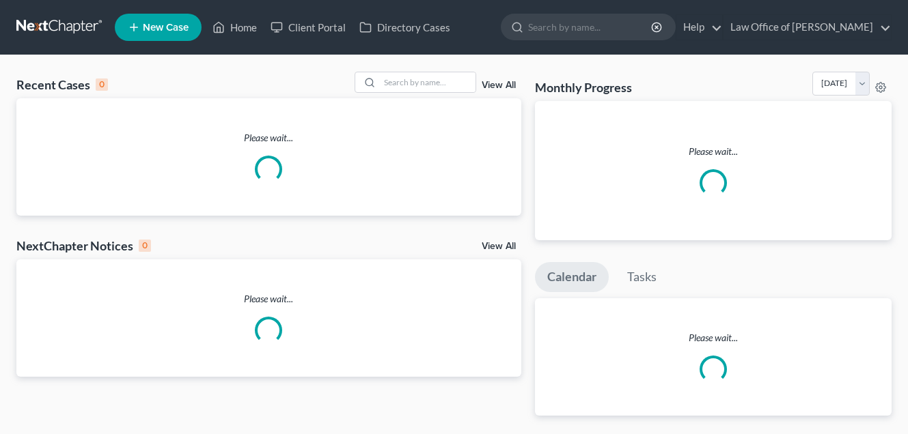 This screenshot has width=908, height=434. Describe the element at coordinates (404, 27) in the screenshot. I see `a: Directory Cases` at that location.